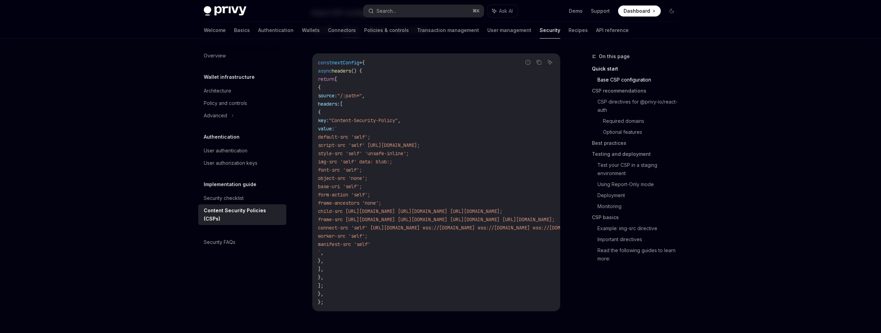 This screenshot has height=333, width=881. What do you see at coordinates (215, 116) in the screenshot?
I see `div: Advanced` at bounding box center [215, 116].